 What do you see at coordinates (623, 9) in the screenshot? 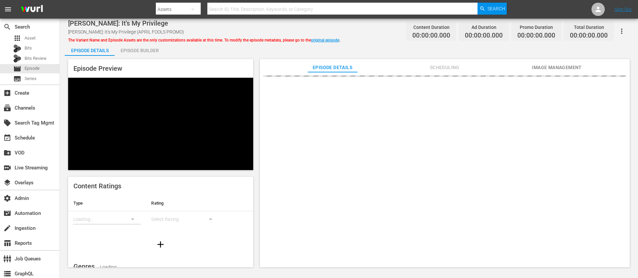
I see `a: Sign Out` at bounding box center [623, 9].